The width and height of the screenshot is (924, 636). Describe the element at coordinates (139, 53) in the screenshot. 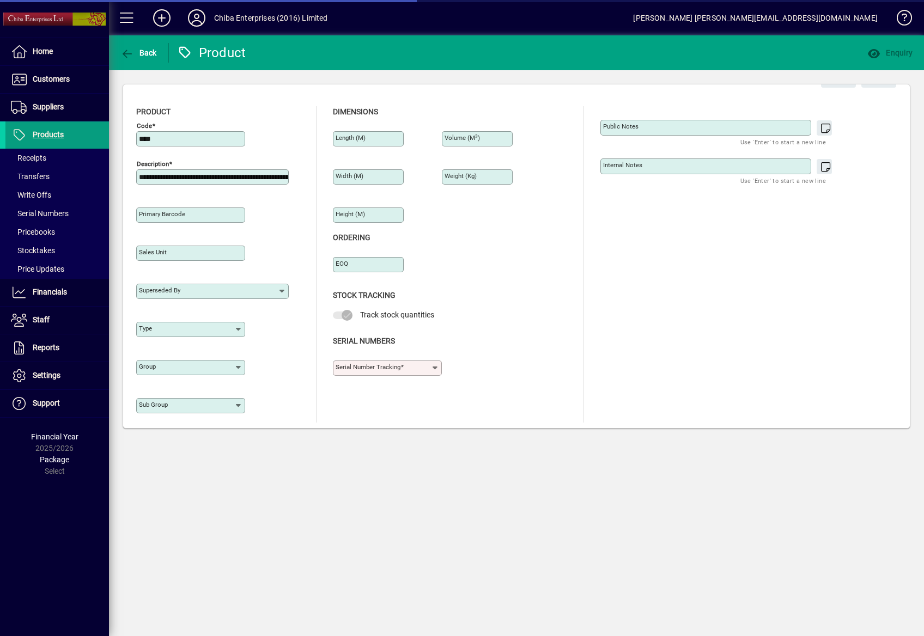

I see `app-page-header-button: Back` at that location.